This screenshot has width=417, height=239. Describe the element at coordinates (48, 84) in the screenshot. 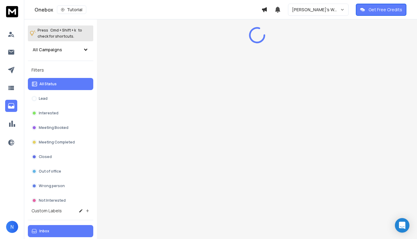

I see `p: All Status` at that location.